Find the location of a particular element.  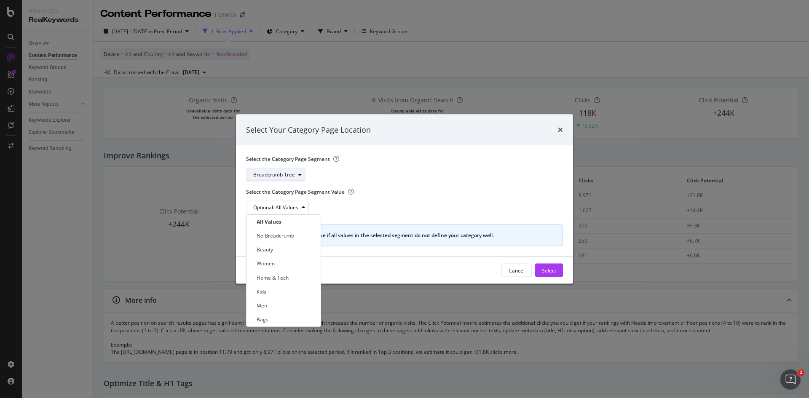

button: Breadcrumb Tree is located at coordinates (276, 175).